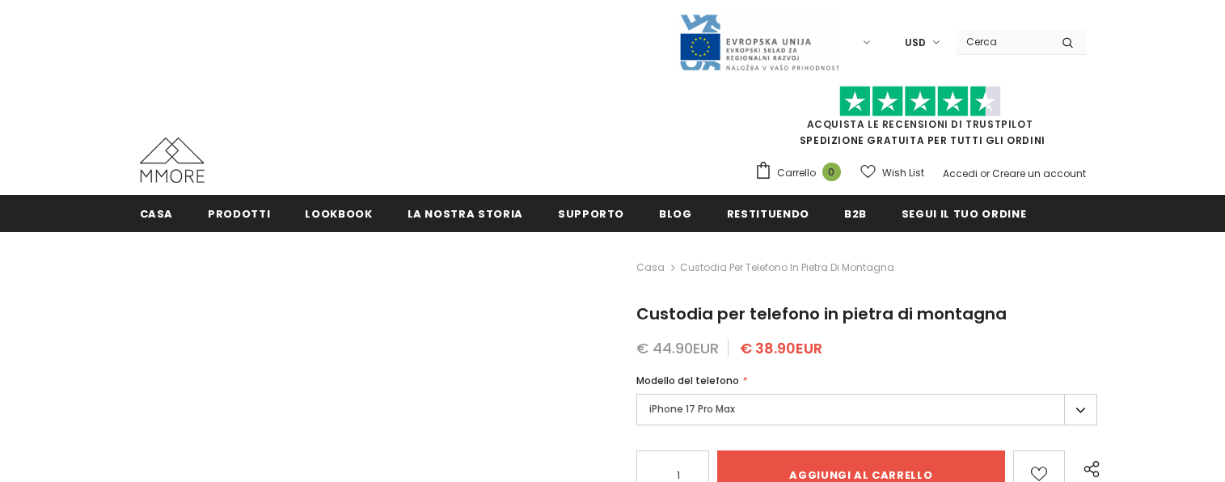 The image size is (1225, 482). What do you see at coordinates (856, 213) in the screenshot?
I see `span: B2B` at bounding box center [856, 213].